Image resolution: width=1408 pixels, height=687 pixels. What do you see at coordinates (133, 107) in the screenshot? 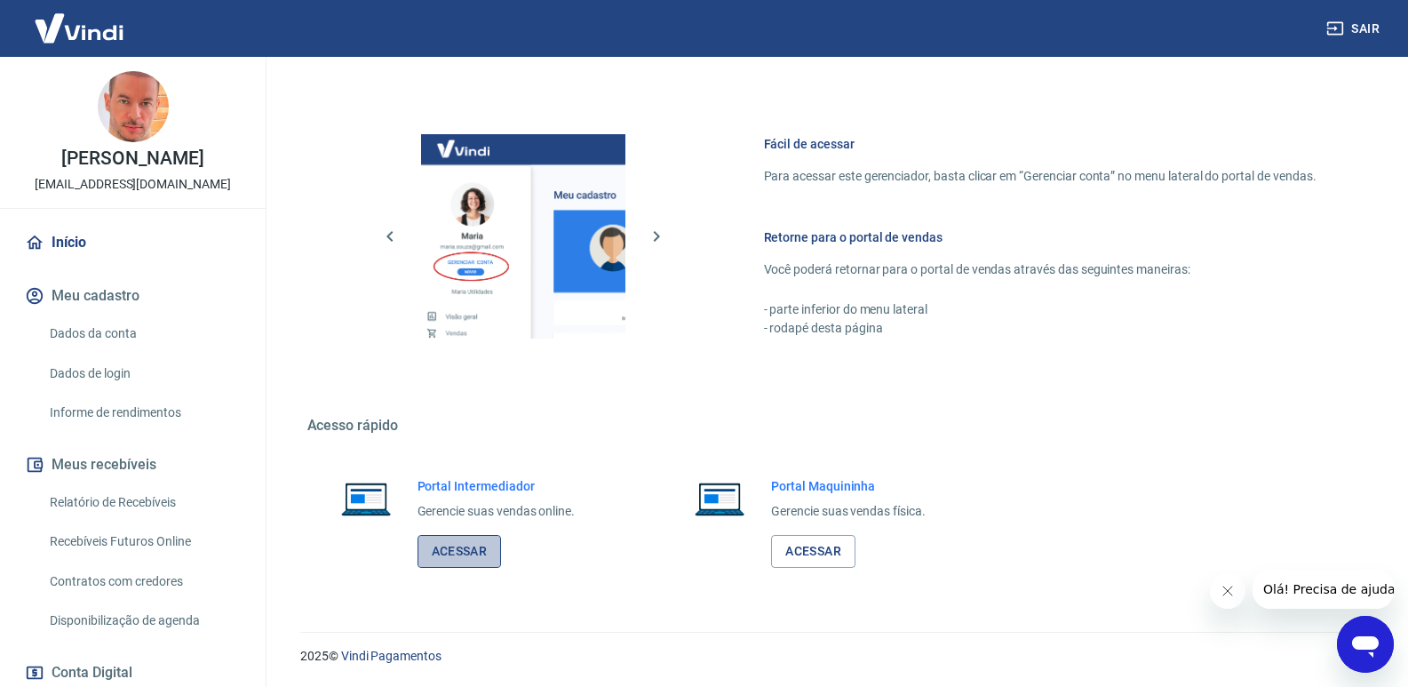
I see `img: 53b38a2a-2b1a-44c9-a1b8-a8d3ea727a89.jpeg` at bounding box center [133, 107].